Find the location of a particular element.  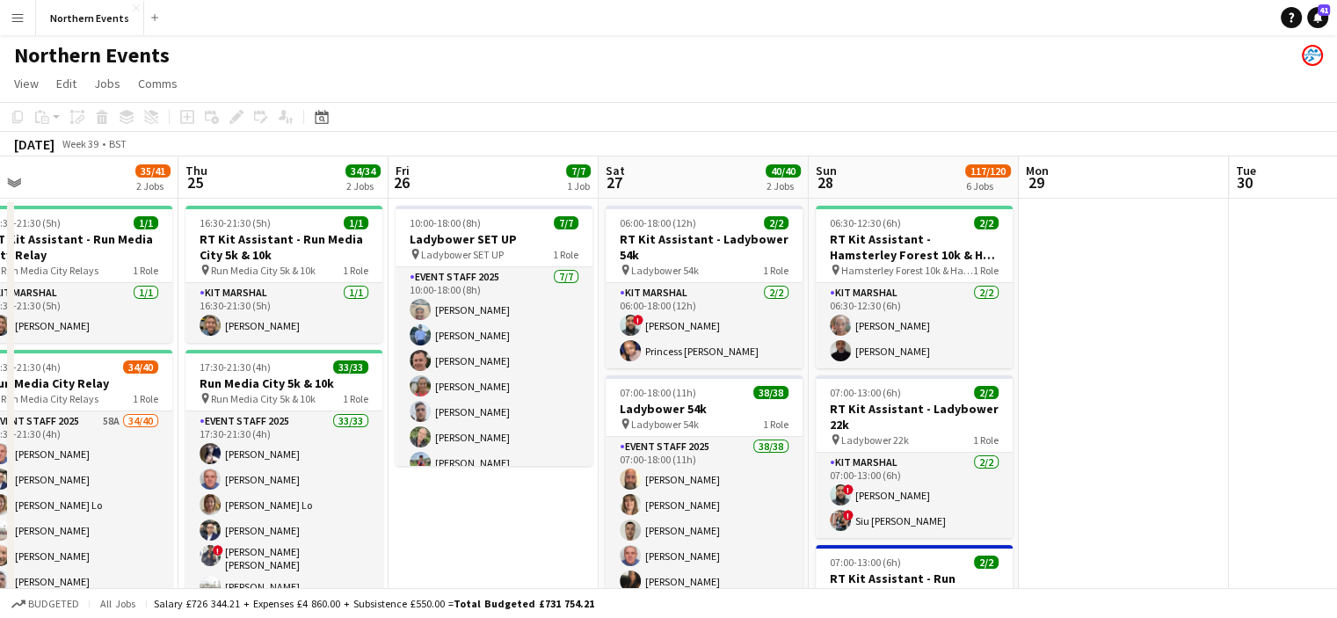

span: View is located at coordinates (26, 83).